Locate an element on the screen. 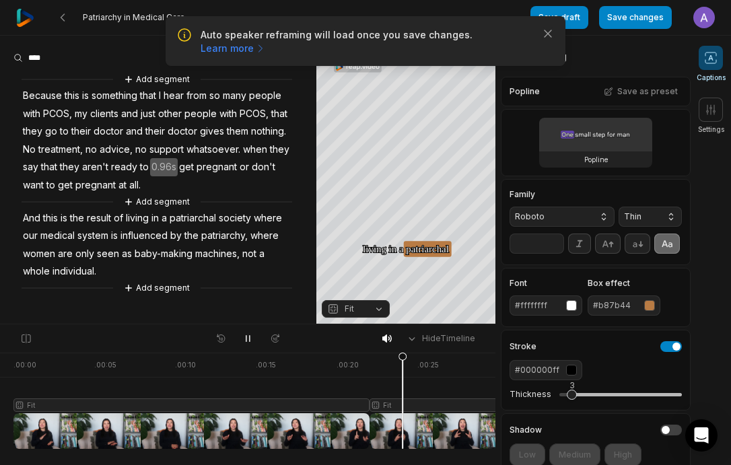 The image size is (731, 465). span: of is located at coordinates (119, 218).